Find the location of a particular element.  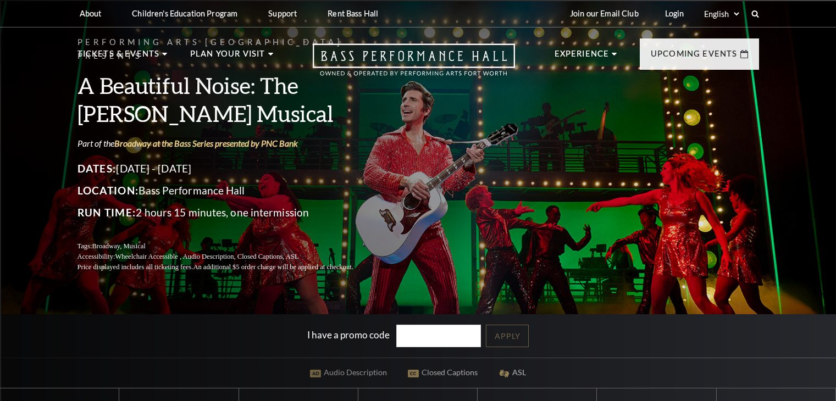

p: Bass Performance Hall is located at coordinates (229, 191).